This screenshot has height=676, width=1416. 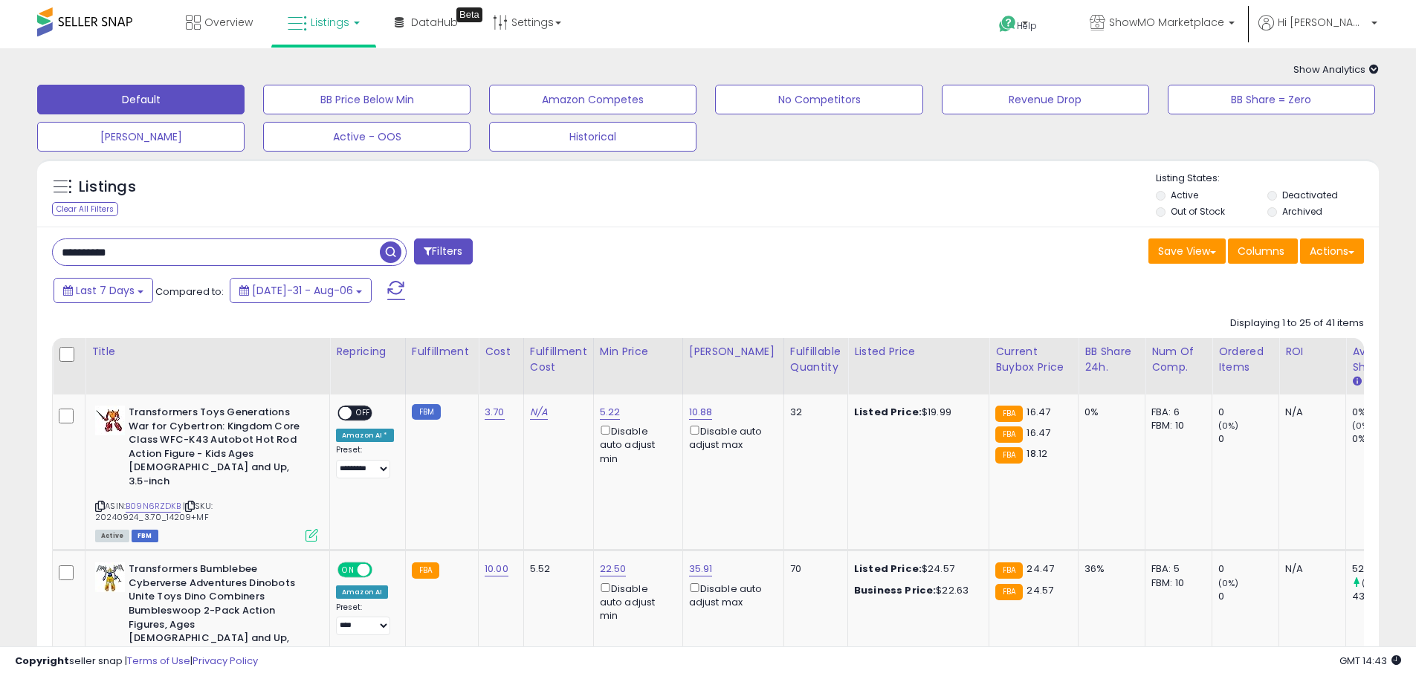 I want to click on button: Columns, so click(x=1263, y=251).